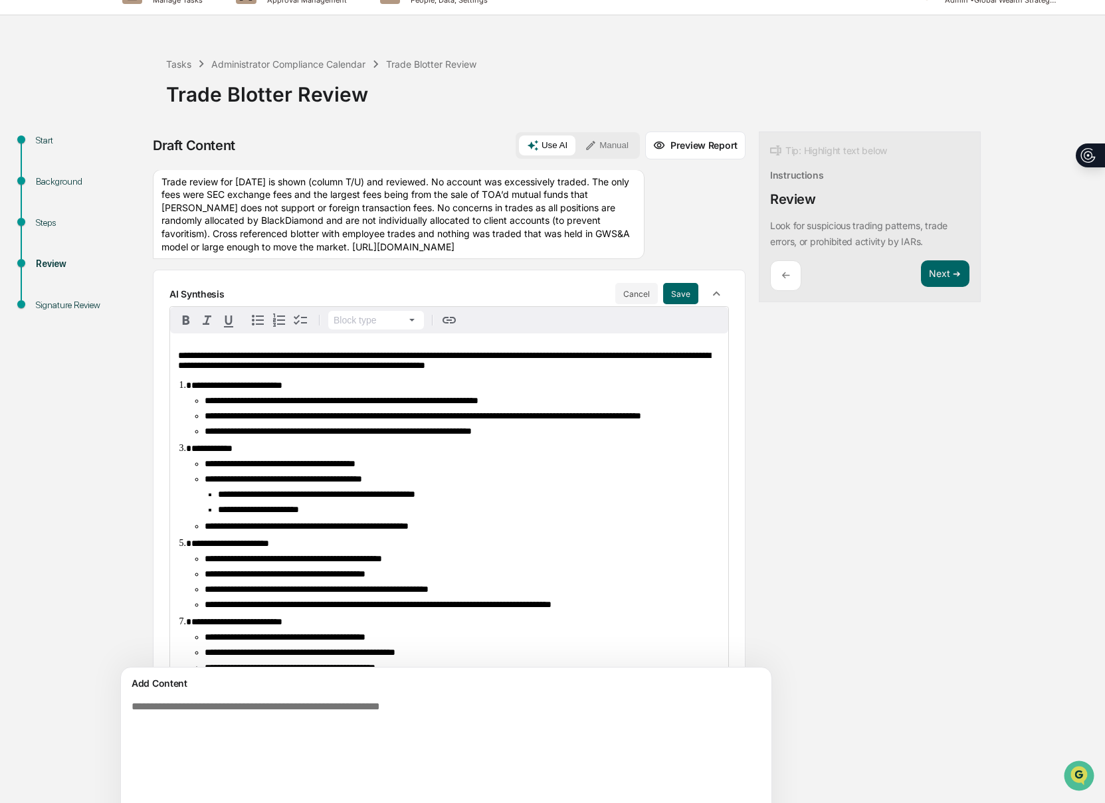 The height and width of the screenshot is (803, 1105). I want to click on button: Cancel, so click(636, 294).